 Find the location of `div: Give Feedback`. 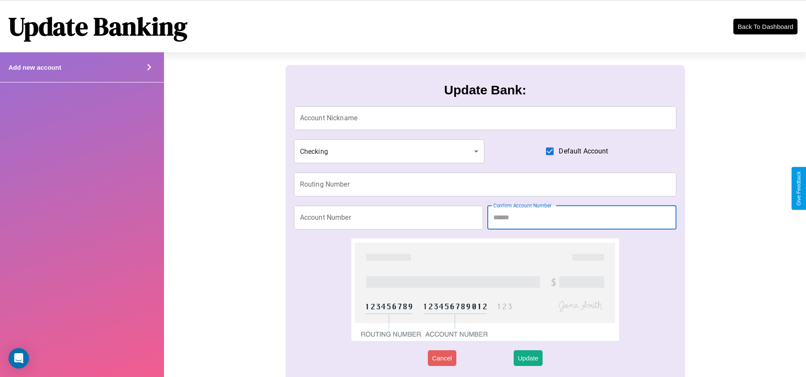

div: Give Feedback is located at coordinates (799, 188).